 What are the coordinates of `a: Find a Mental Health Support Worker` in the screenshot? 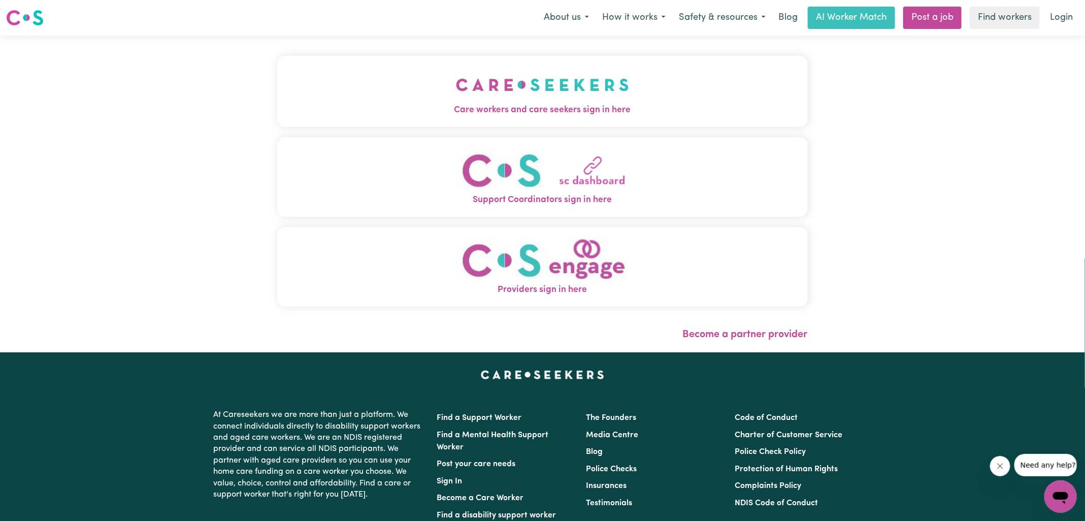 It's located at (493, 441).